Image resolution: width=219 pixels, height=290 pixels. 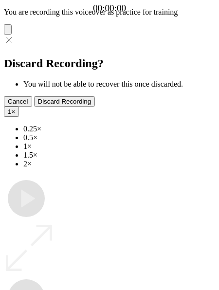 I want to click on span: 1, so click(x=9, y=111).